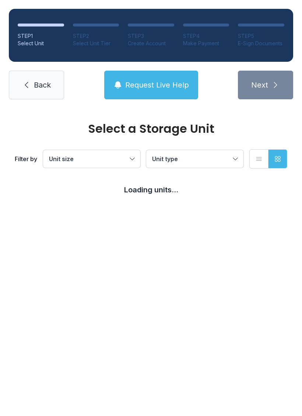 This screenshot has height=416, width=302. Describe the element at coordinates (151, 190) in the screenshot. I see `div: Loading units...` at that location.